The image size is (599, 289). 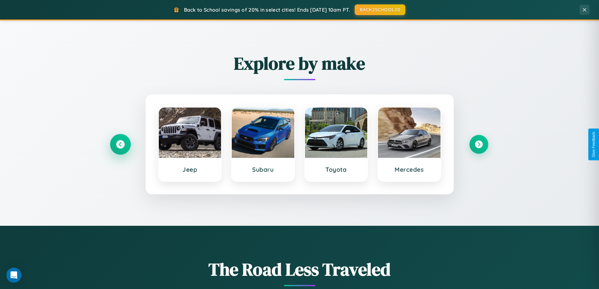 I want to click on div: Open Intercom Messenger, so click(x=14, y=275).